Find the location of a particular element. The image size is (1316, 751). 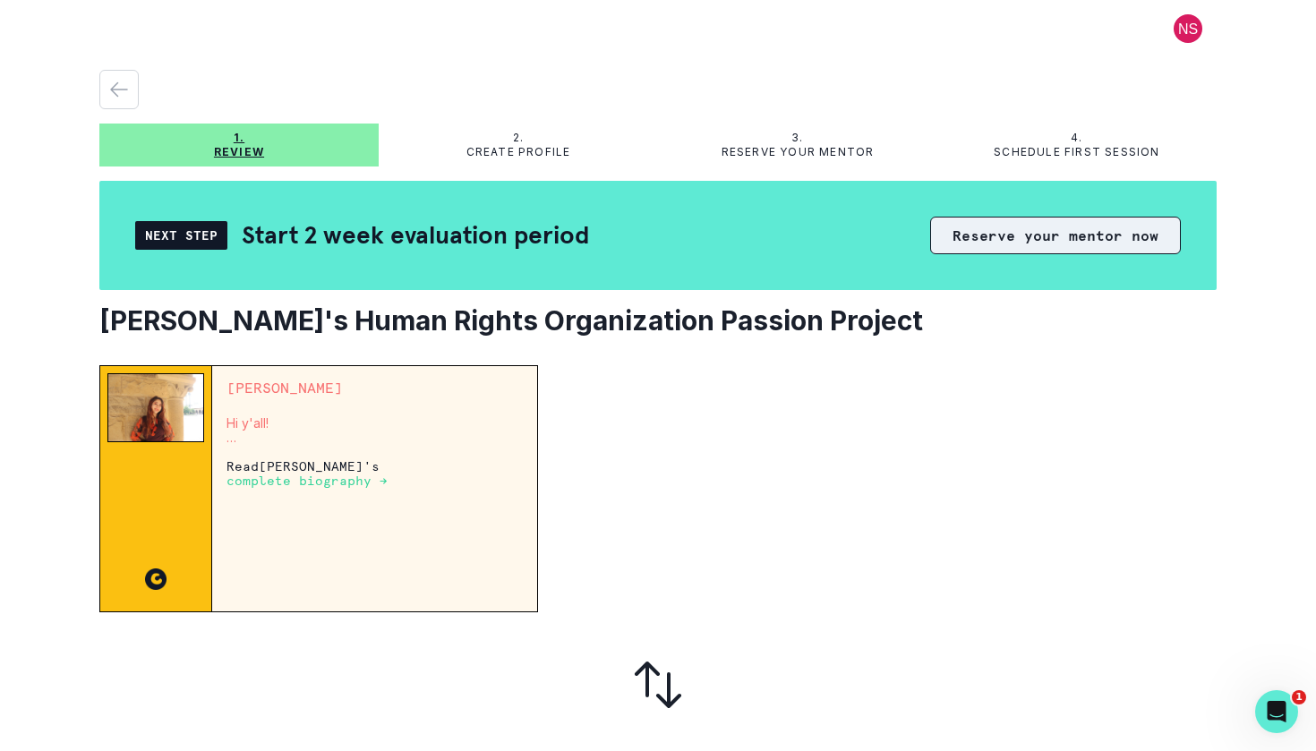

button: profile picture is located at coordinates (1188, 29).